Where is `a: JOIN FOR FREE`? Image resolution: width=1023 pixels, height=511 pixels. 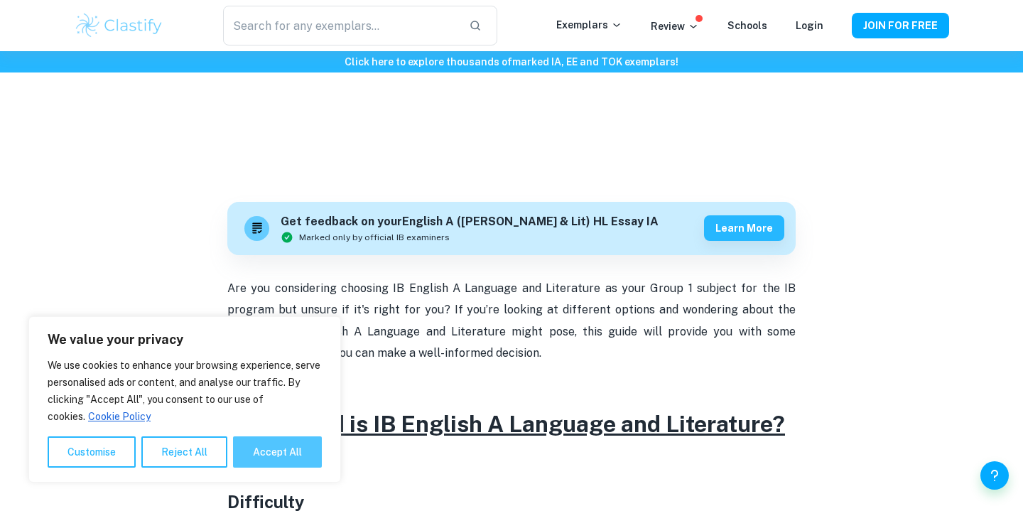 a: JOIN FOR FREE is located at coordinates (900, 26).